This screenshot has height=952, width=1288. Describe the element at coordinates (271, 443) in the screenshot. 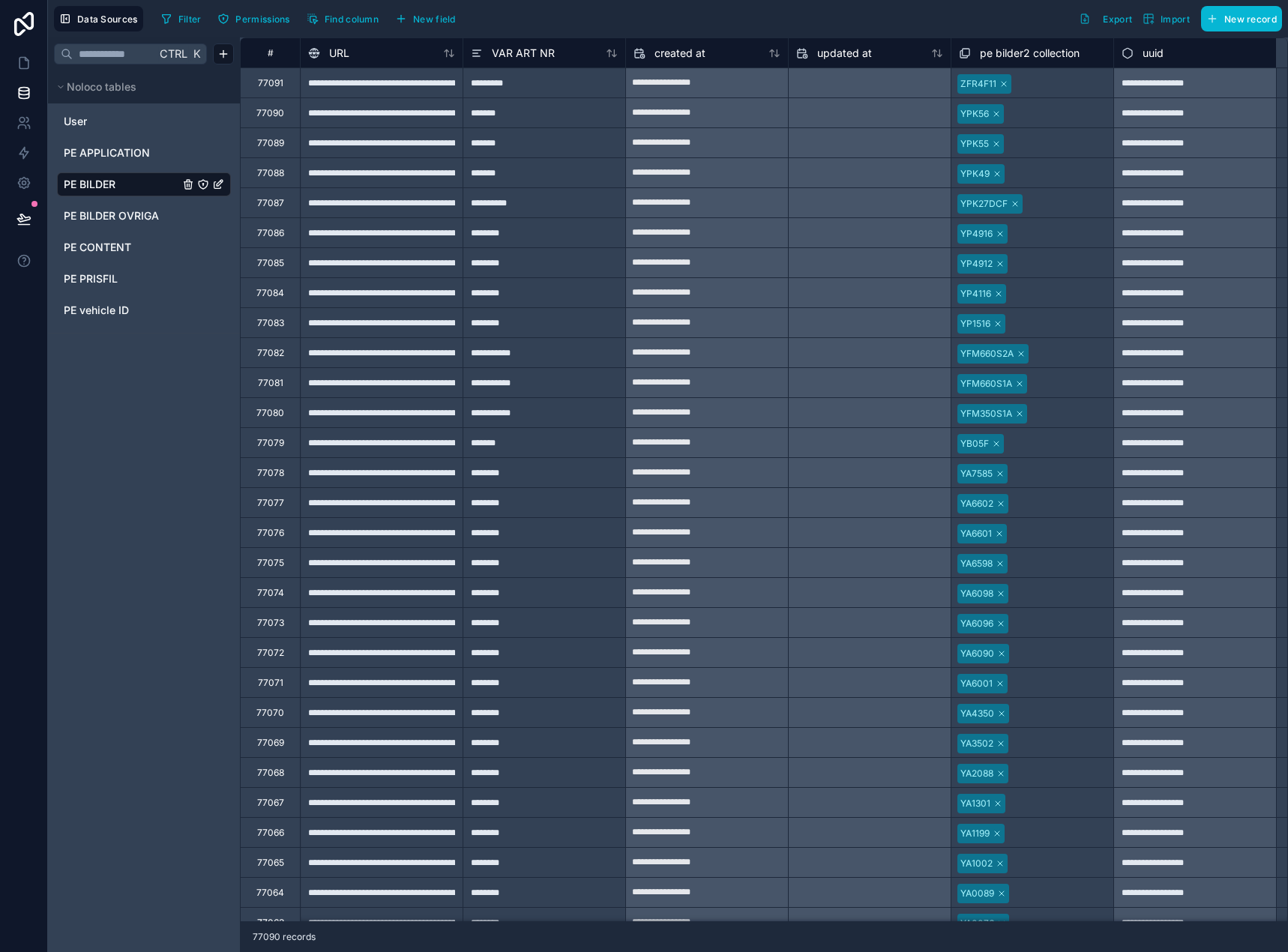

I see `div: 77079` at that location.